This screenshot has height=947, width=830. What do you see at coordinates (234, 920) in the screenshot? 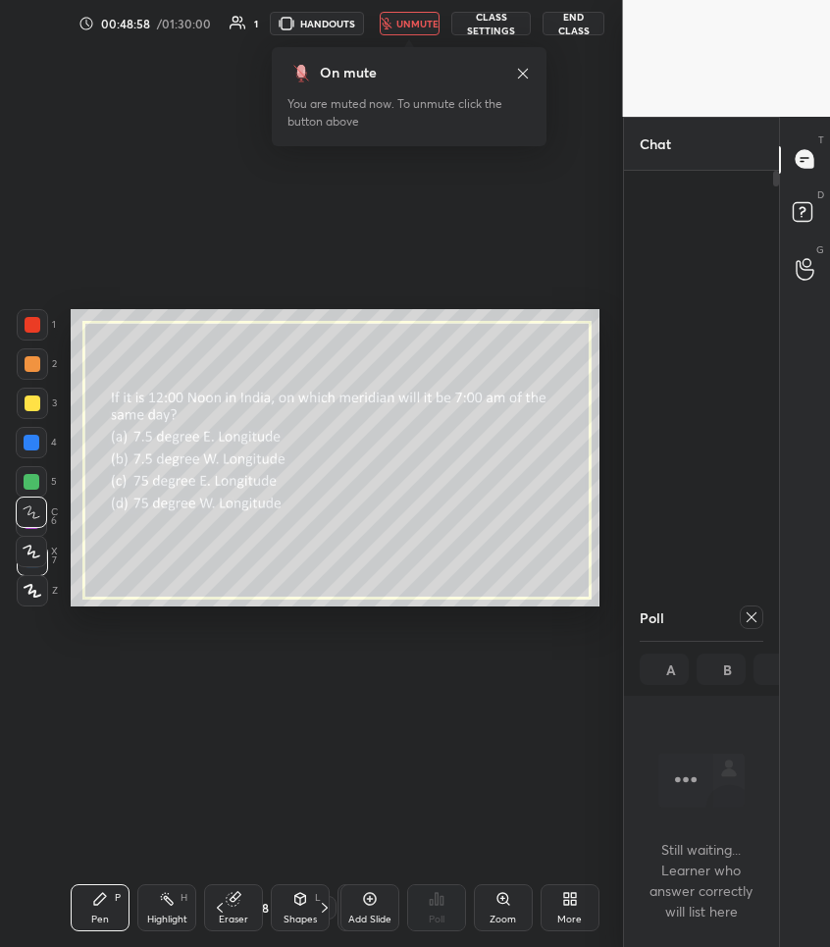
I see `div: Eraser` at bounding box center [234, 920].